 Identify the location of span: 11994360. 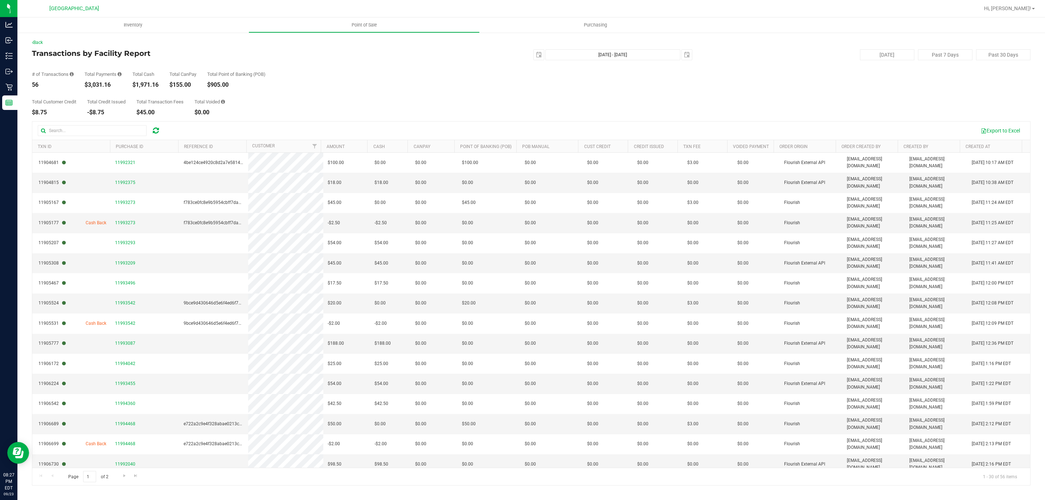
(125, 403).